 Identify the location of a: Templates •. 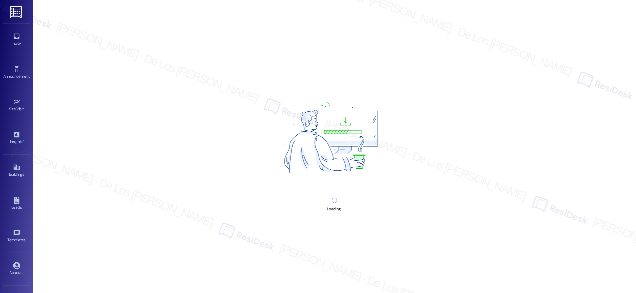
(17, 236).